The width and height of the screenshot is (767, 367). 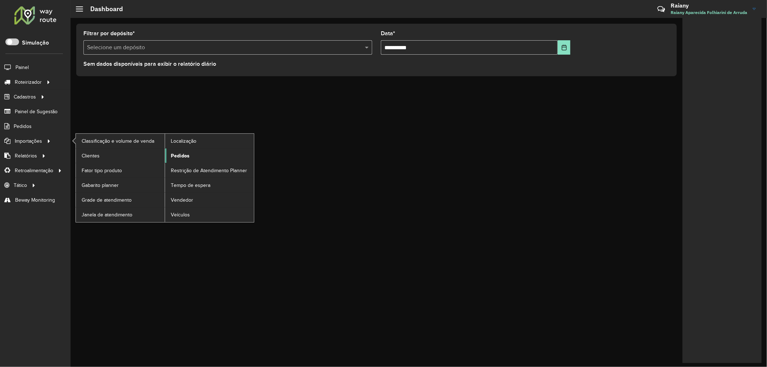 I want to click on span: Tempo de espera, so click(x=190, y=185).